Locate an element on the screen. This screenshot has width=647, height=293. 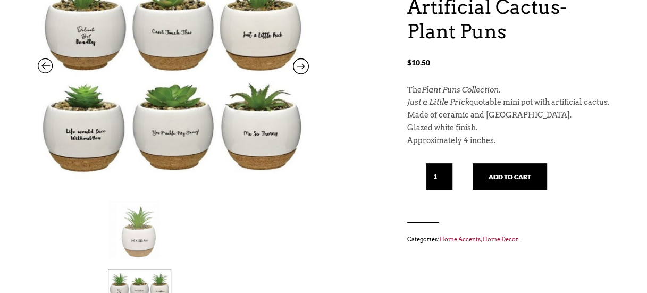
a: Home Accents is located at coordinates (460, 239).